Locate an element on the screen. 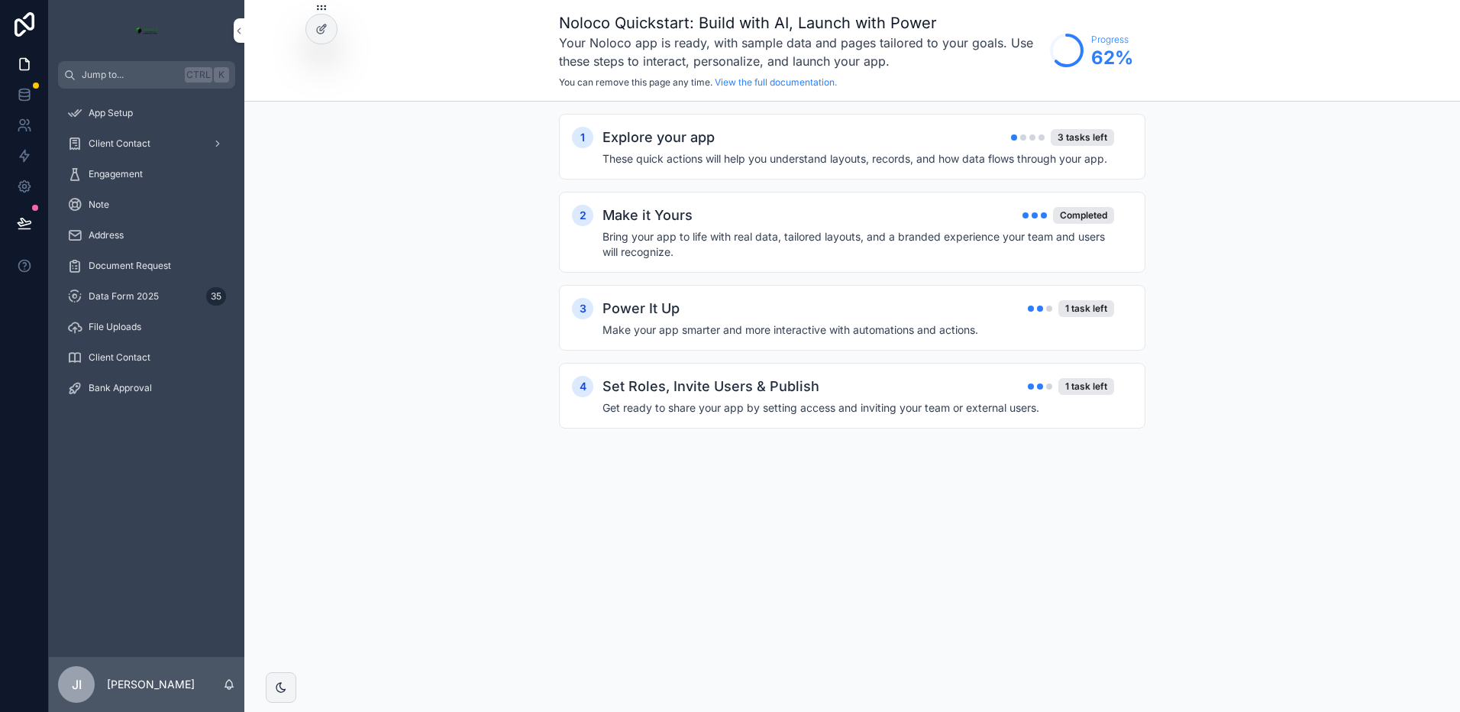 Image resolution: width=1460 pixels, height=712 pixels. button: Jump to...CtrlK is located at coordinates (147, 75).